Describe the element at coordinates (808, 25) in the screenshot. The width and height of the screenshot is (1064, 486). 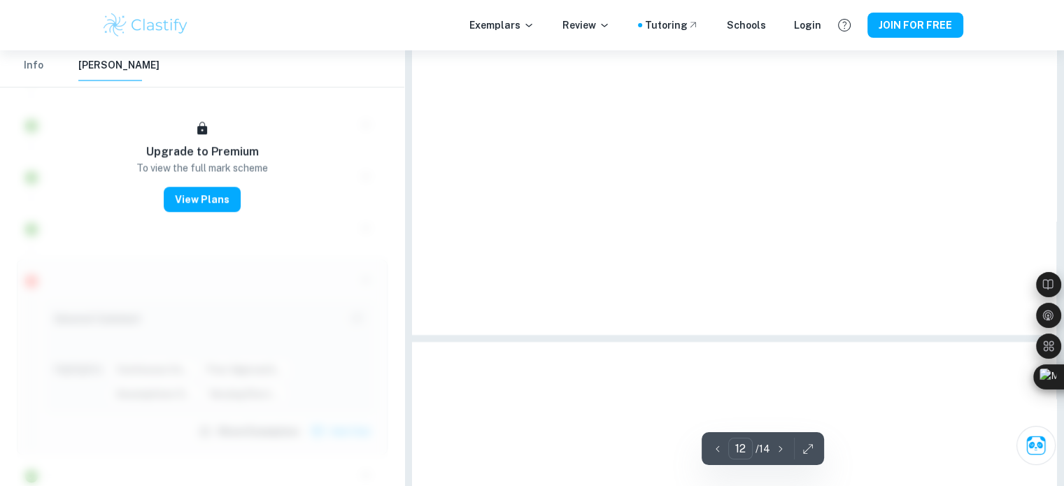
I see `div: Login` at that location.